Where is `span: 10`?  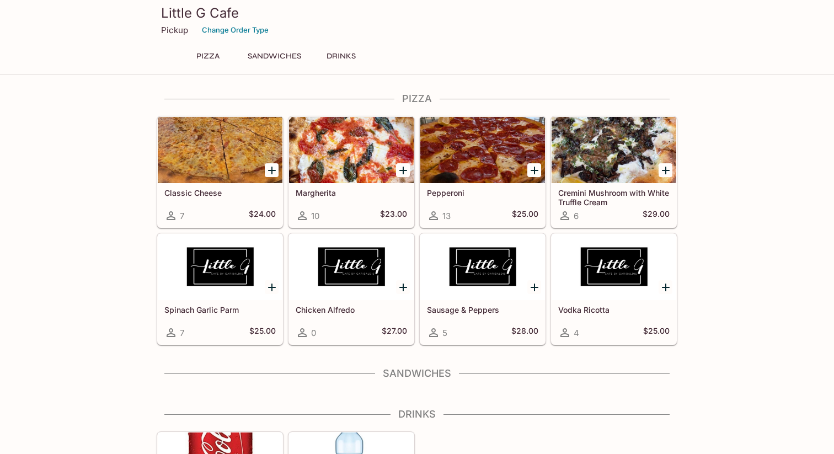
span: 10 is located at coordinates (315, 216).